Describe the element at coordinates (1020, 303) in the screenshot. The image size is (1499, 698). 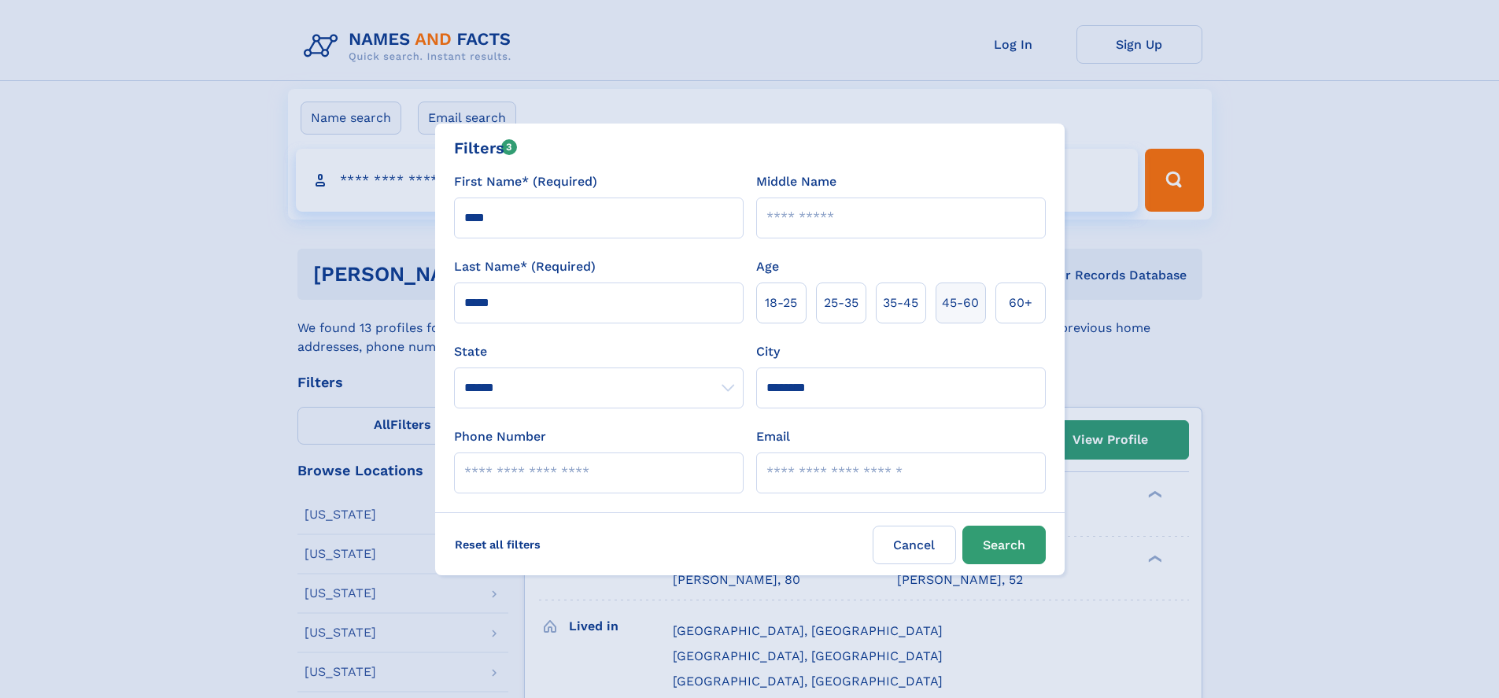
I see `span: 60+` at that location.